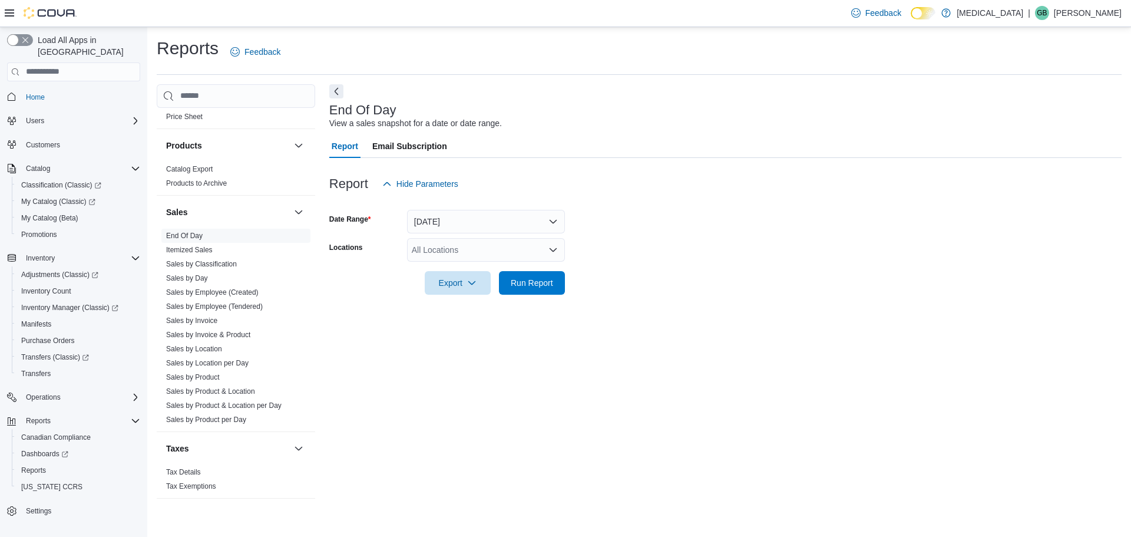  I want to click on span: Sales by Day, so click(187, 278).